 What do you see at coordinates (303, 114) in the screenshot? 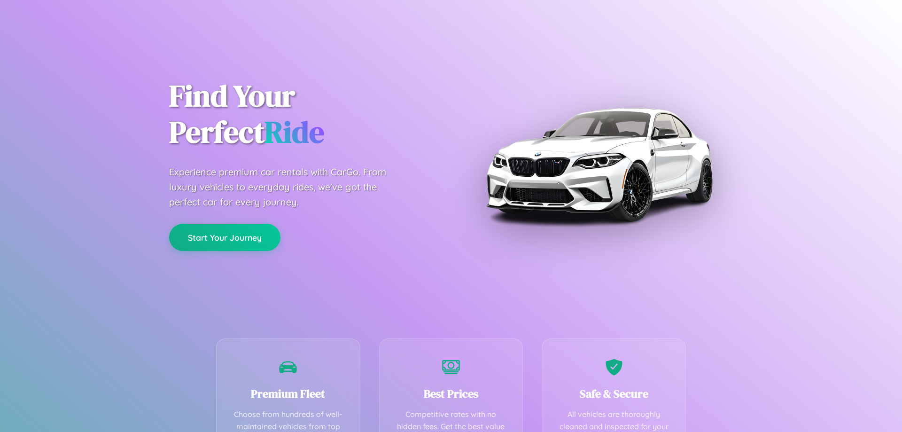
I see `h1: Find Your Perfect` at bounding box center [303, 114].